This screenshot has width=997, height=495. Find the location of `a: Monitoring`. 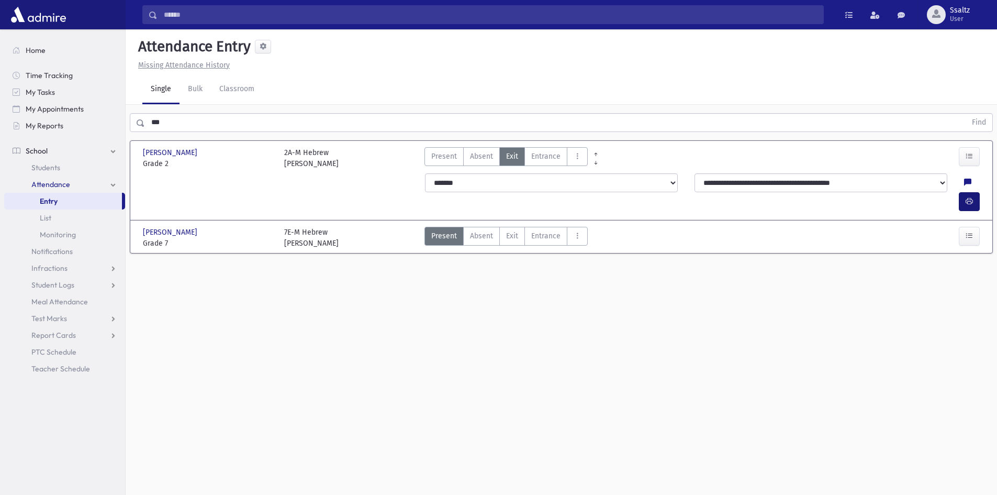

a: Monitoring is located at coordinates (64, 234).